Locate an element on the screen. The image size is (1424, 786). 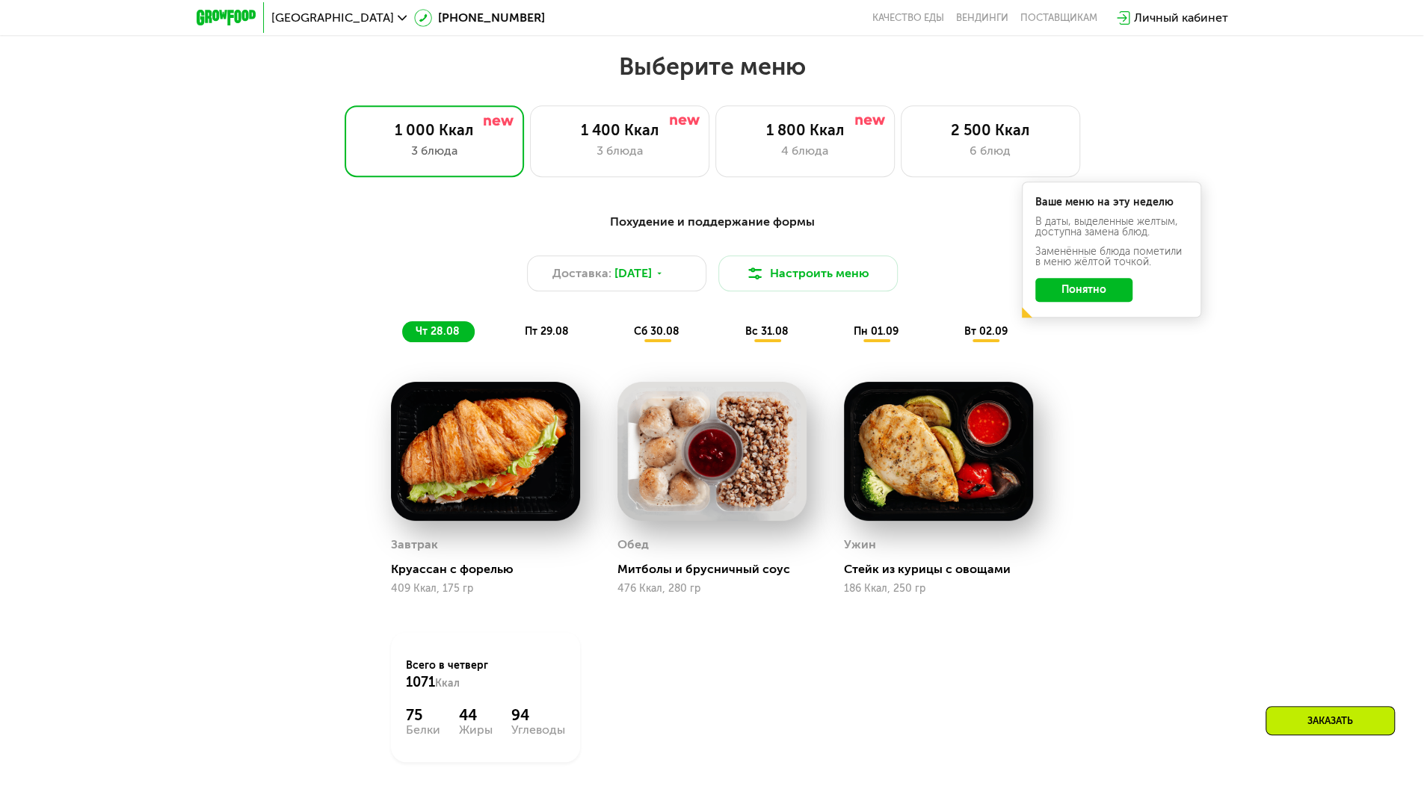
a: Вендинги is located at coordinates (982, 18).